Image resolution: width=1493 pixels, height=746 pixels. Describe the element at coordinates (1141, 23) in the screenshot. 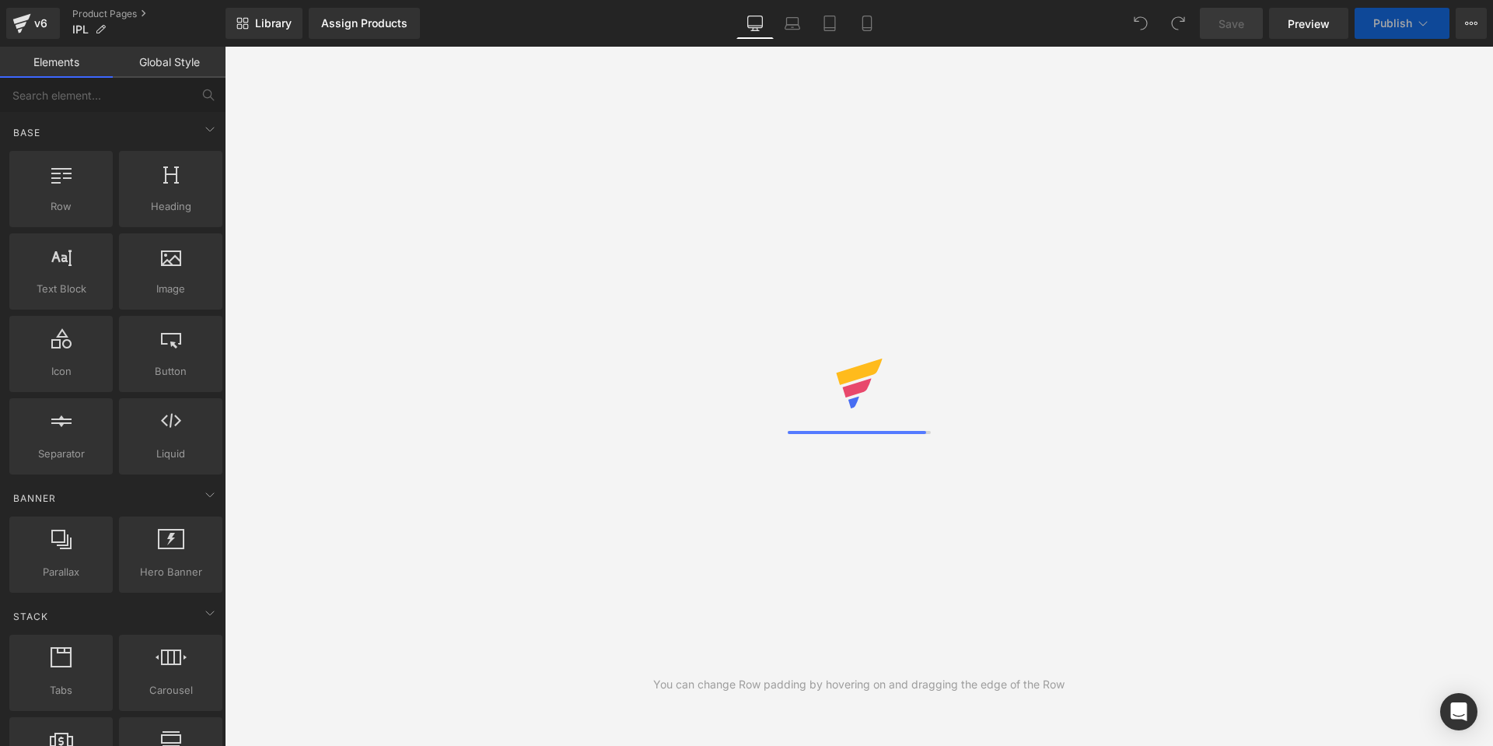

I see `button: Undo` at that location.